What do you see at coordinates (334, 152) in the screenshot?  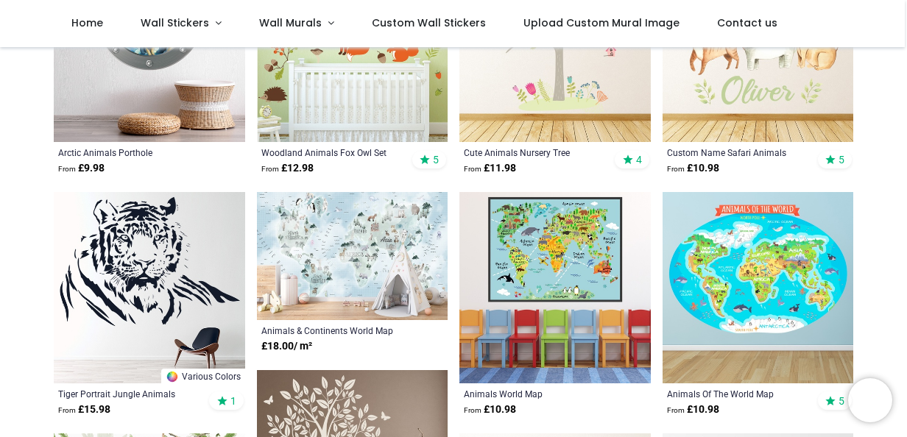 I see `a: Woodland Animals Fox Owl Set` at bounding box center [334, 152].